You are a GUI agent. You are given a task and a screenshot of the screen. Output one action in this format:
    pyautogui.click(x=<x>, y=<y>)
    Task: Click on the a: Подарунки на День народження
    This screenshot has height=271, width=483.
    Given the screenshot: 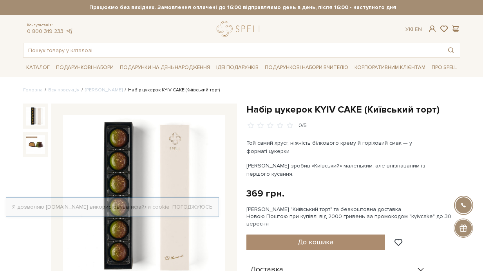 What is the action you would take?
    pyautogui.click(x=165, y=67)
    